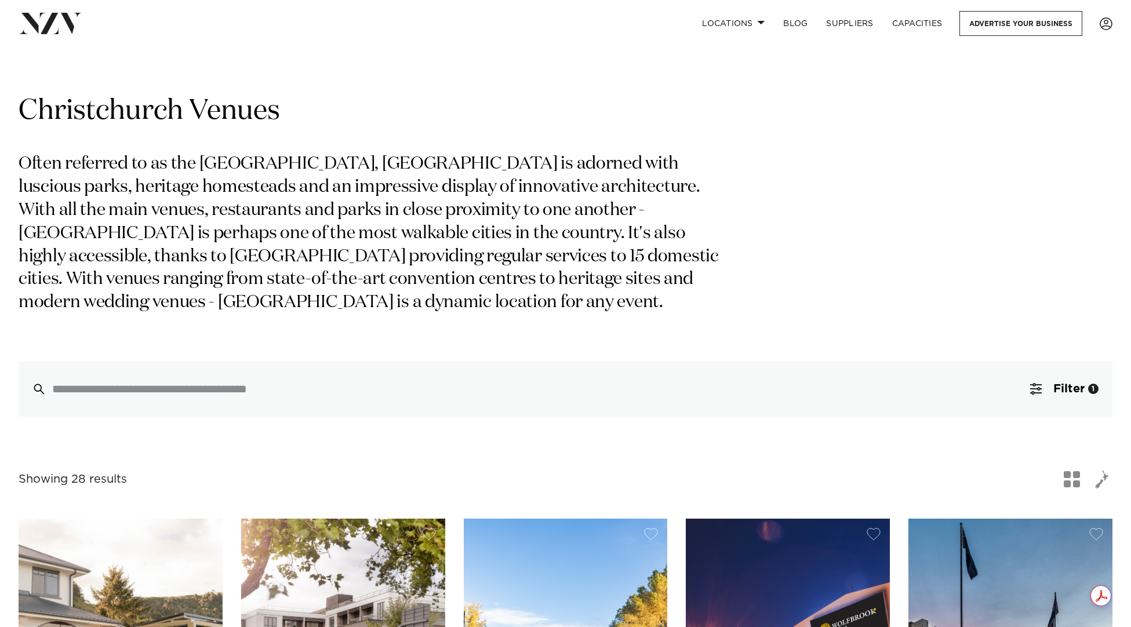  Describe the element at coordinates (50, 23) in the screenshot. I see `img: nzv-logo.png` at that location.